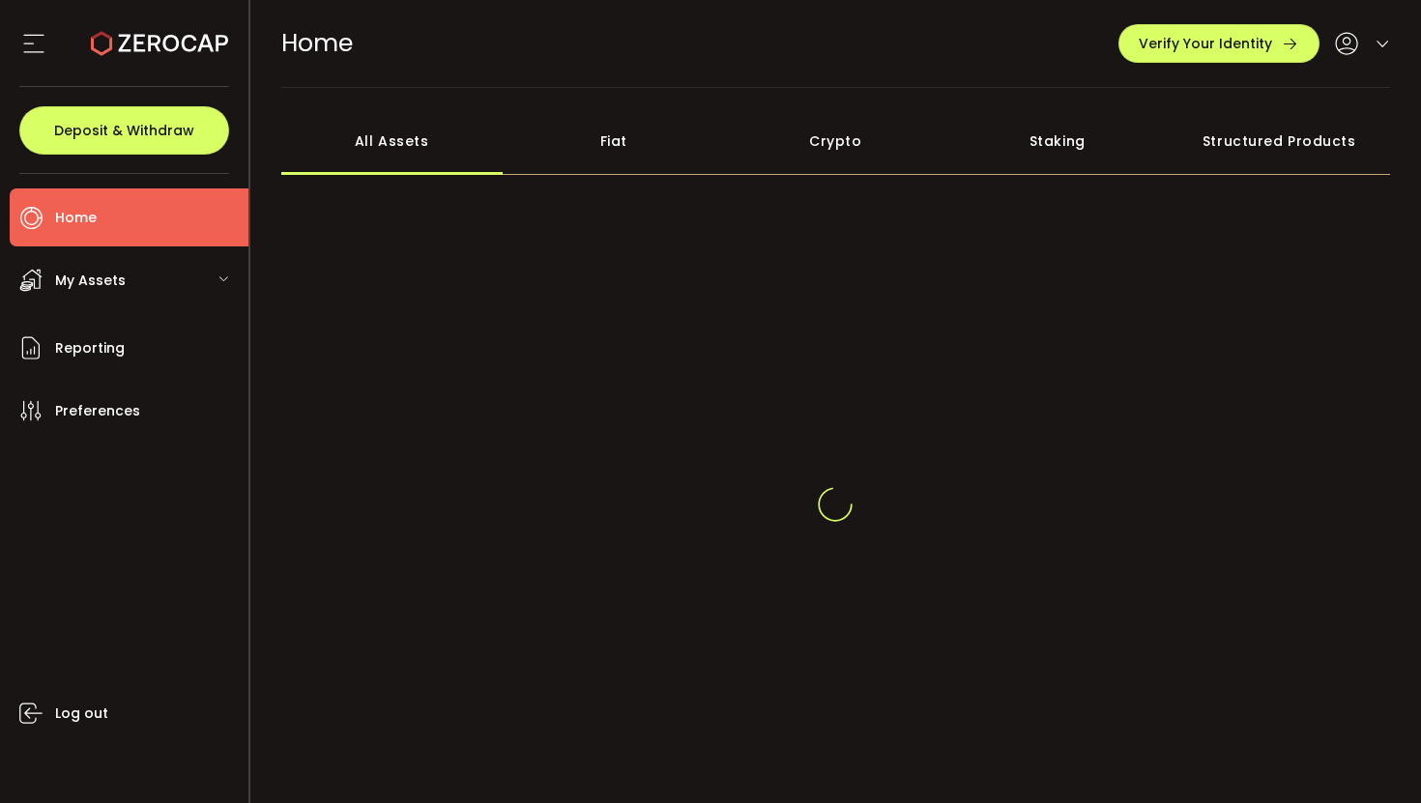 The width and height of the screenshot is (1421, 803). I want to click on span: Log out, so click(81, 713).